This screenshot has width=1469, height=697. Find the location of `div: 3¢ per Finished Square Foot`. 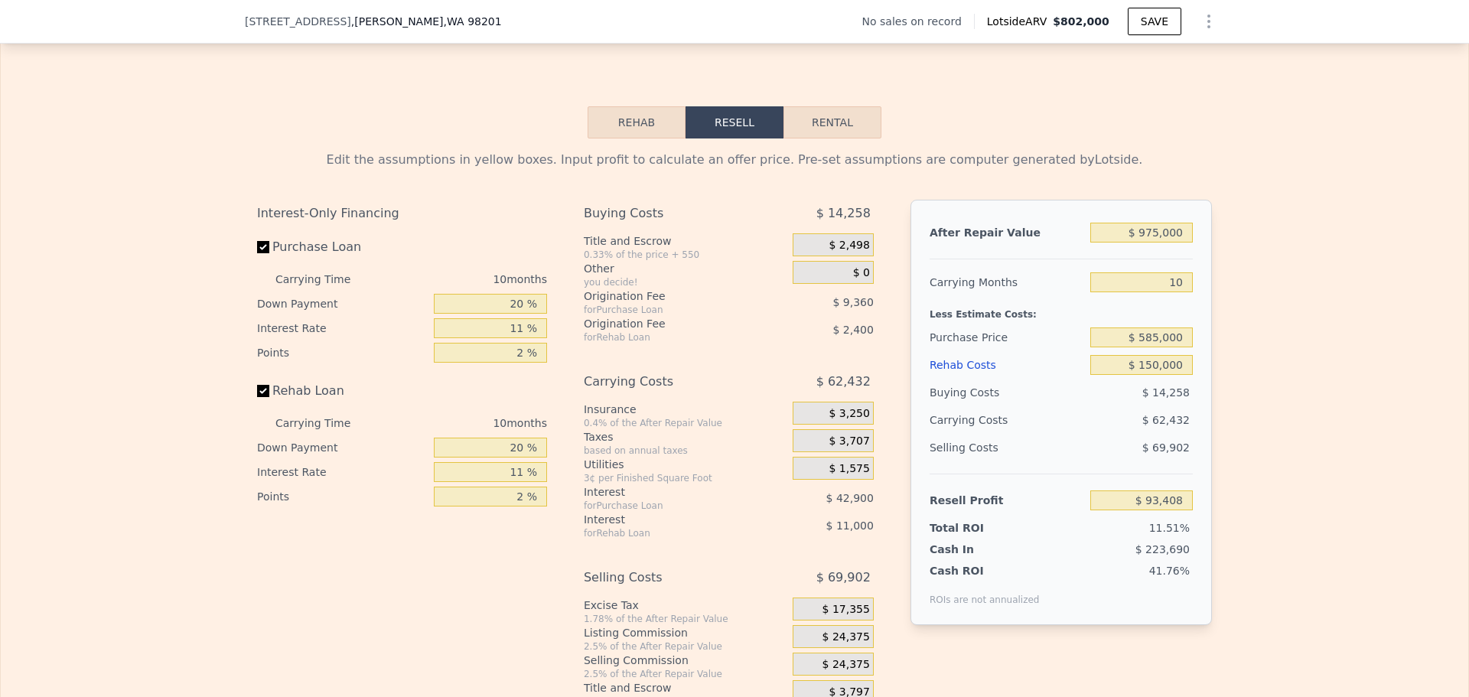

div: 3¢ per Finished Square Foot is located at coordinates (685, 478).